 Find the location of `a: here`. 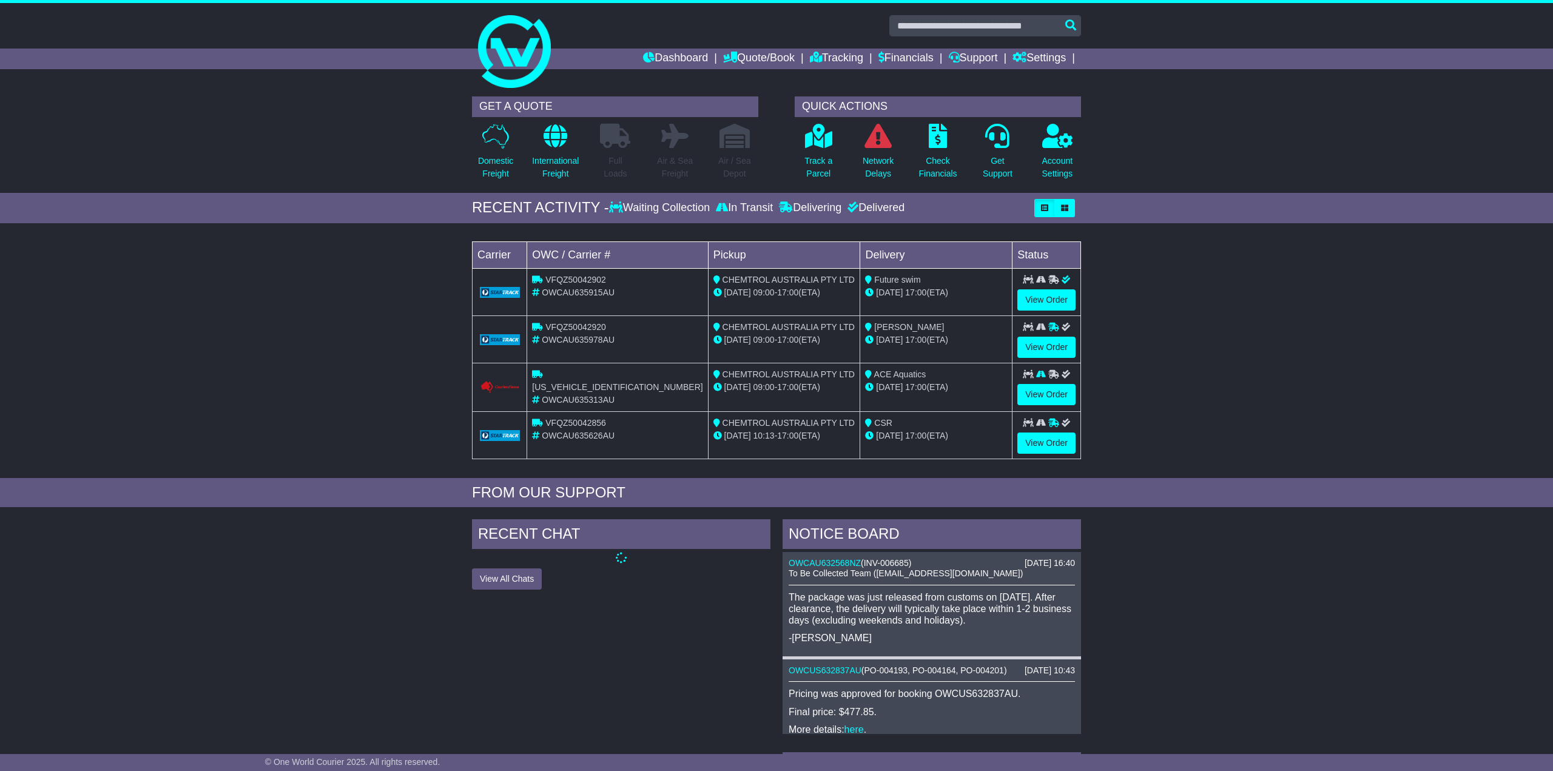

a: here is located at coordinates (854, 729).